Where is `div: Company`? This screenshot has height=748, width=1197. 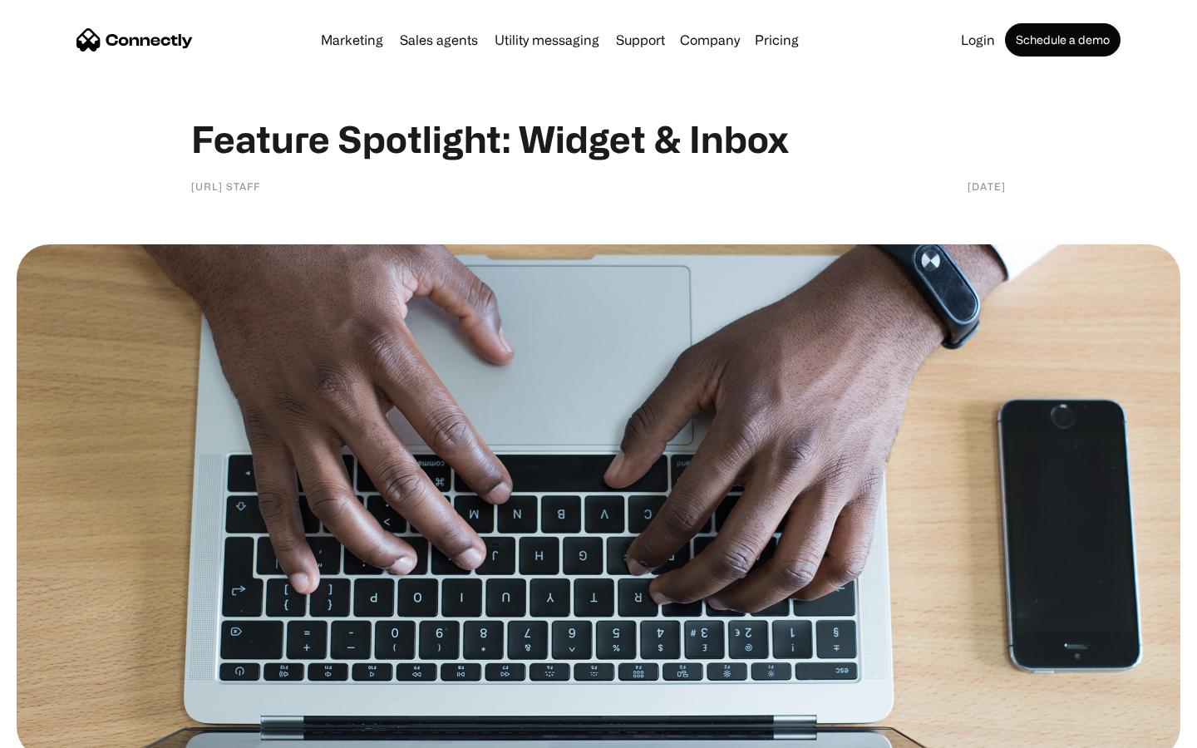
div: Company is located at coordinates (710, 40).